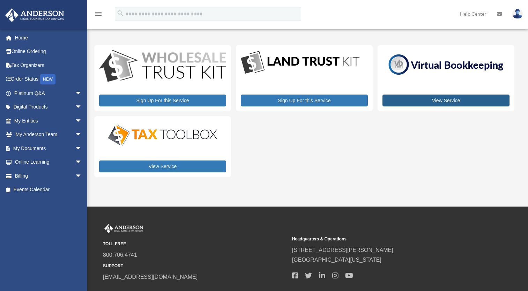 The height and width of the screenshot is (291, 528). What do you see at coordinates (49, 135) in the screenshot?
I see `a: My Anderson Teamarrow_drop_down` at bounding box center [49, 135].